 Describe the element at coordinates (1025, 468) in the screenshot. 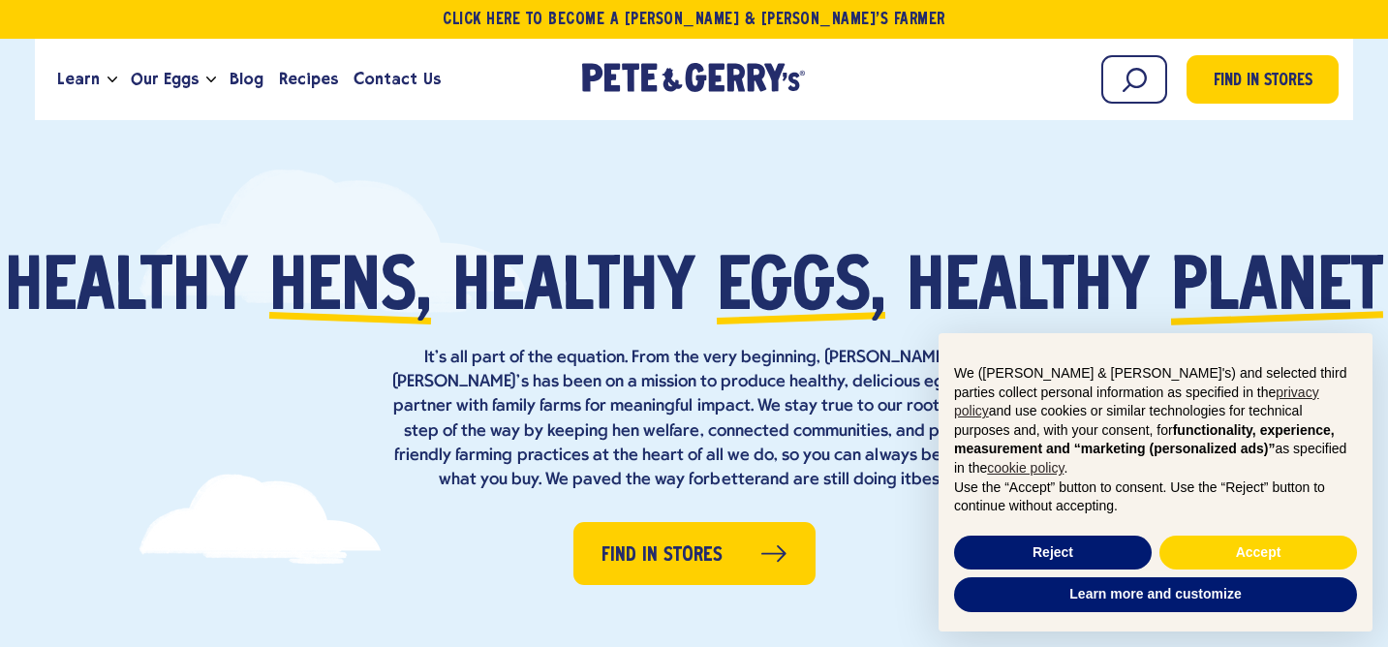

I see `a: cookie policy` at that location.